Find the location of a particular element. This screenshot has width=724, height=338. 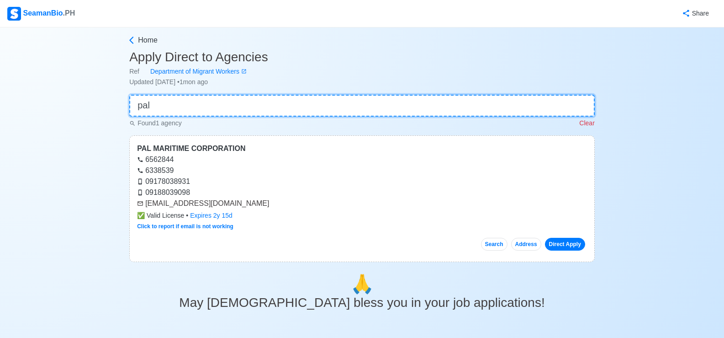

p: Clear is located at coordinates (587, 123).